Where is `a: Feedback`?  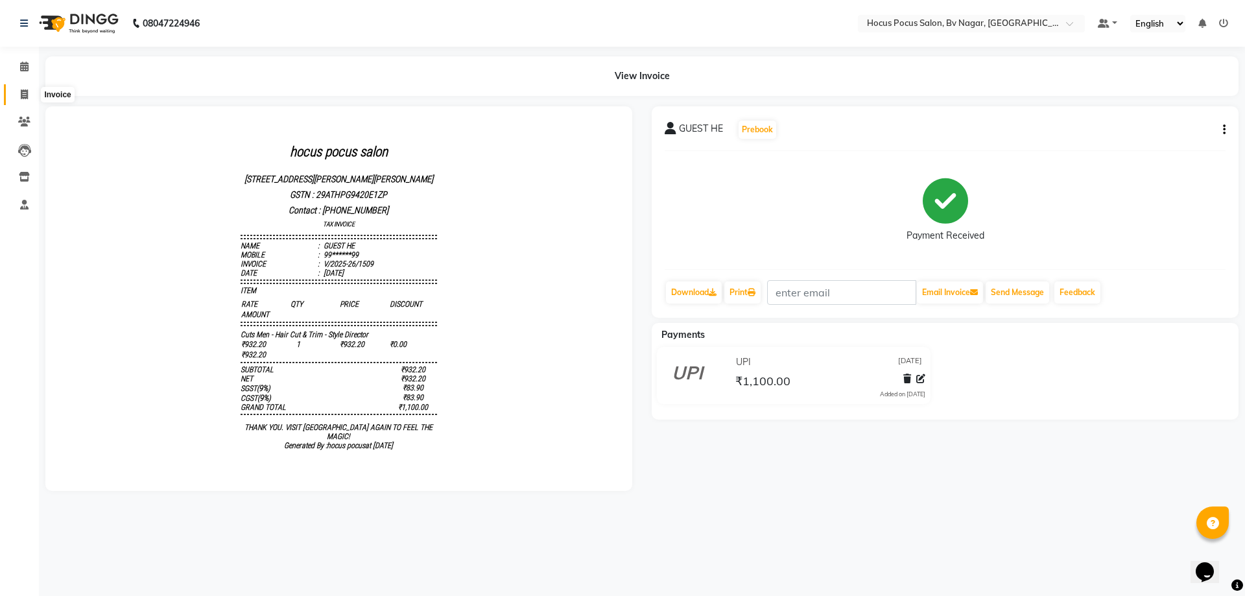 a: Feedback is located at coordinates (1077, 293).